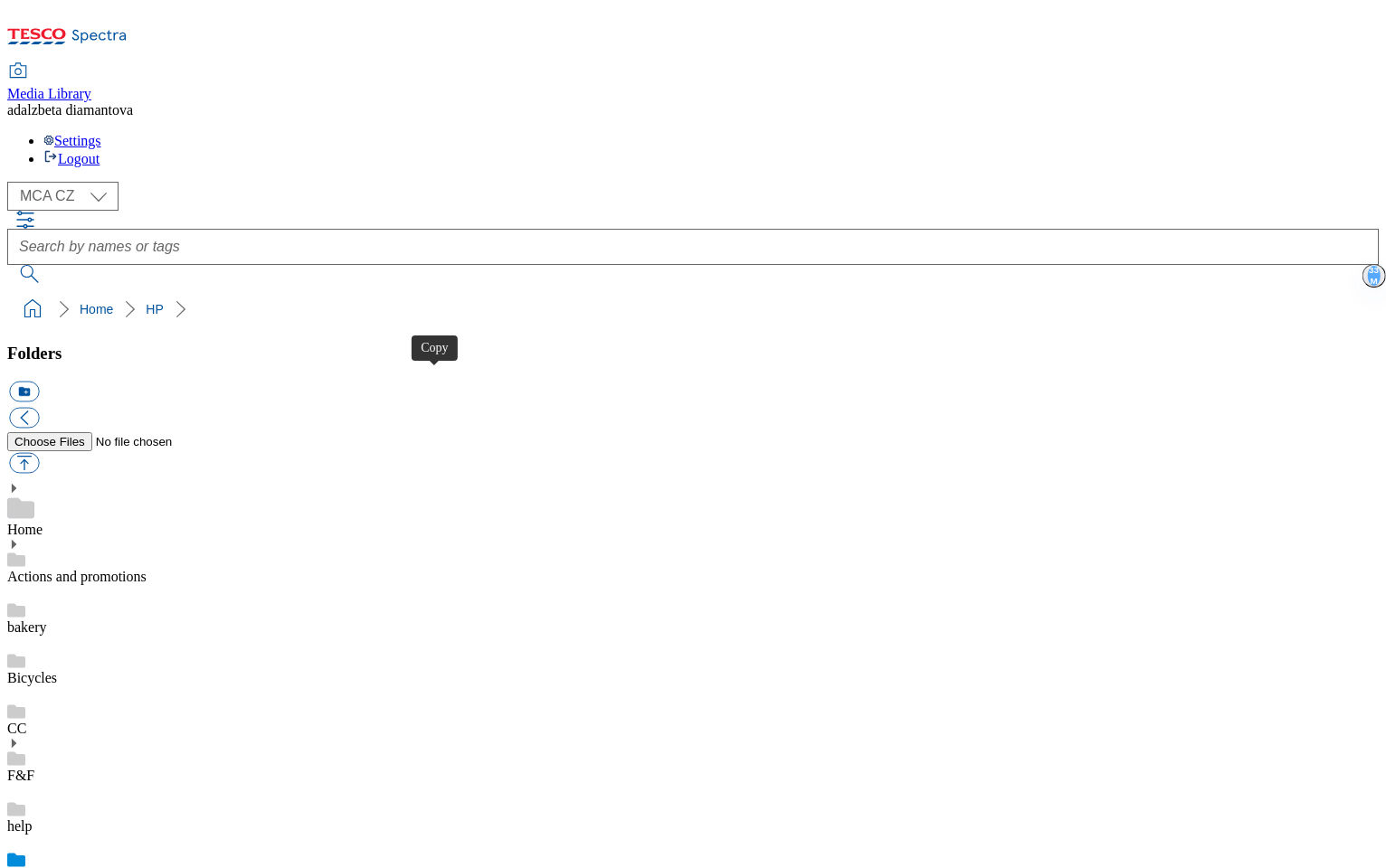  I want to click on h3: Folders, so click(693, 353).